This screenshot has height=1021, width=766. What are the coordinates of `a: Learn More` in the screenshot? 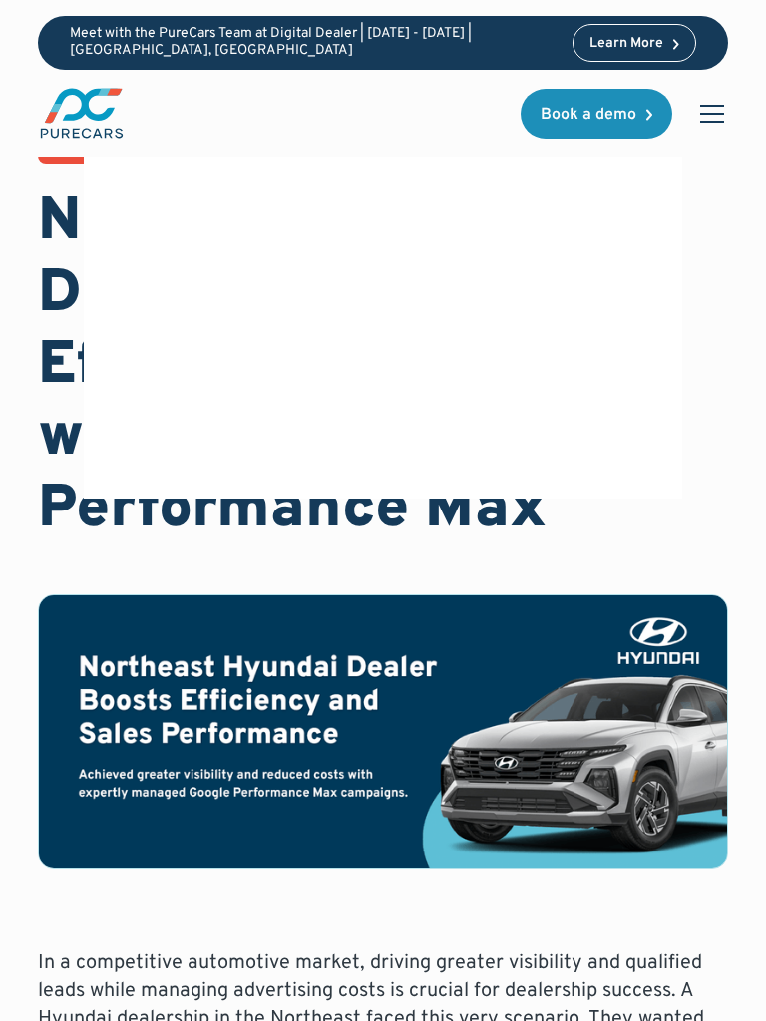 It's located at (634, 43).